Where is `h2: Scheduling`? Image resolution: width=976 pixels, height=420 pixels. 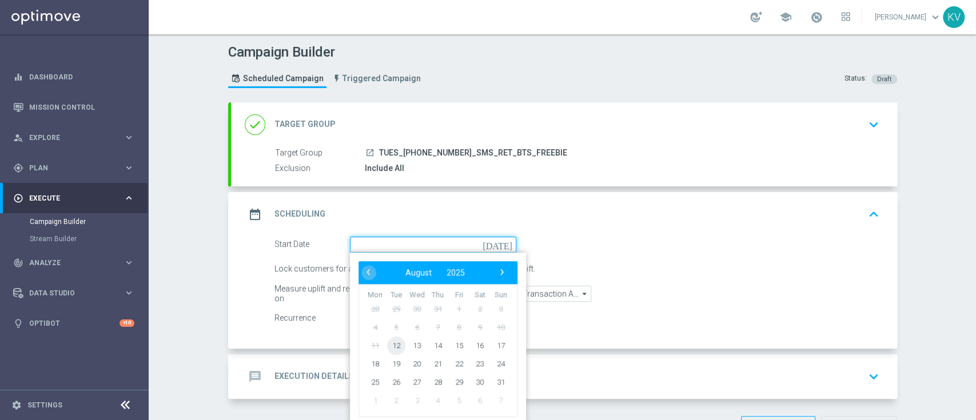
h2: Scheduling is located at coordinates (300, 214).